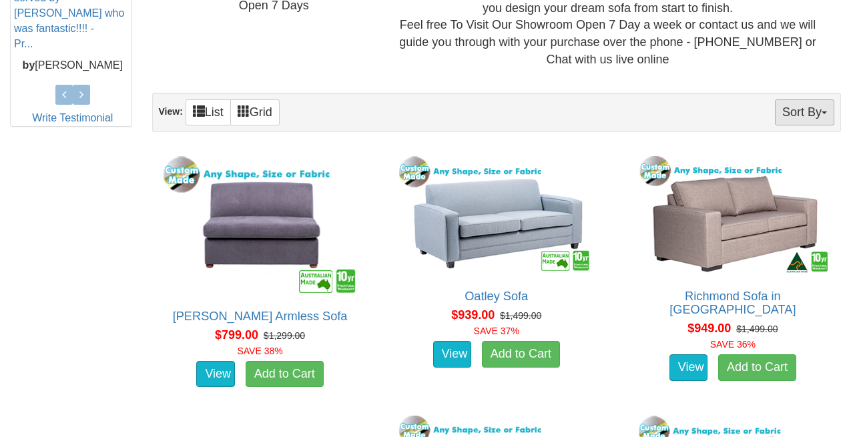 The width and height of the screenshot is (851, 437). Describe the element at coordinates (497, 331) in the screenshot. I see `font: SAVE 37%` at that location.